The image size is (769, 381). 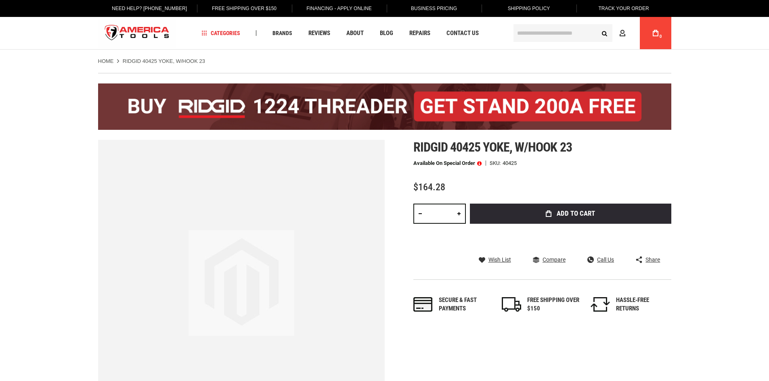 What do you see at coordinates (492, 147) in the screenshot?
I see `span: Ridgid 40425 yoke, w/hook 23` at bounding box center [492, 147].